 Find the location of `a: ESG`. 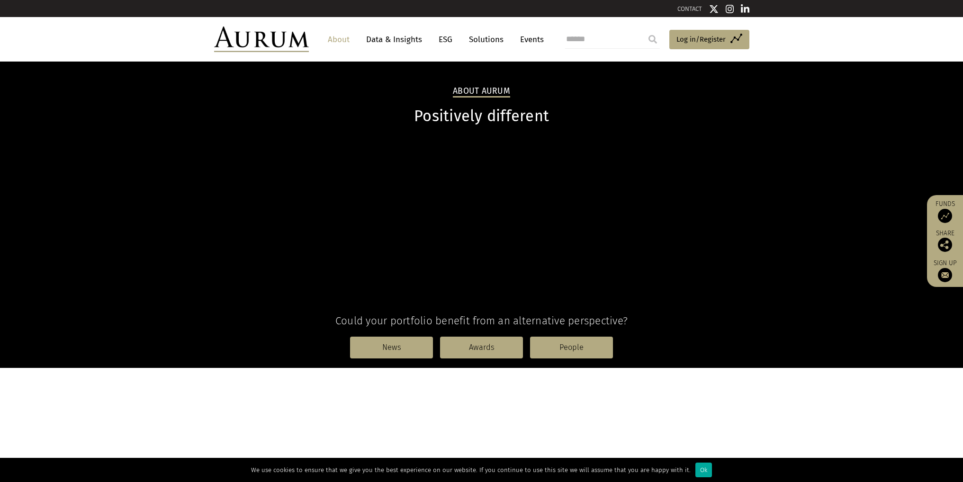

a: ESG is located at coordinates (445, 39).